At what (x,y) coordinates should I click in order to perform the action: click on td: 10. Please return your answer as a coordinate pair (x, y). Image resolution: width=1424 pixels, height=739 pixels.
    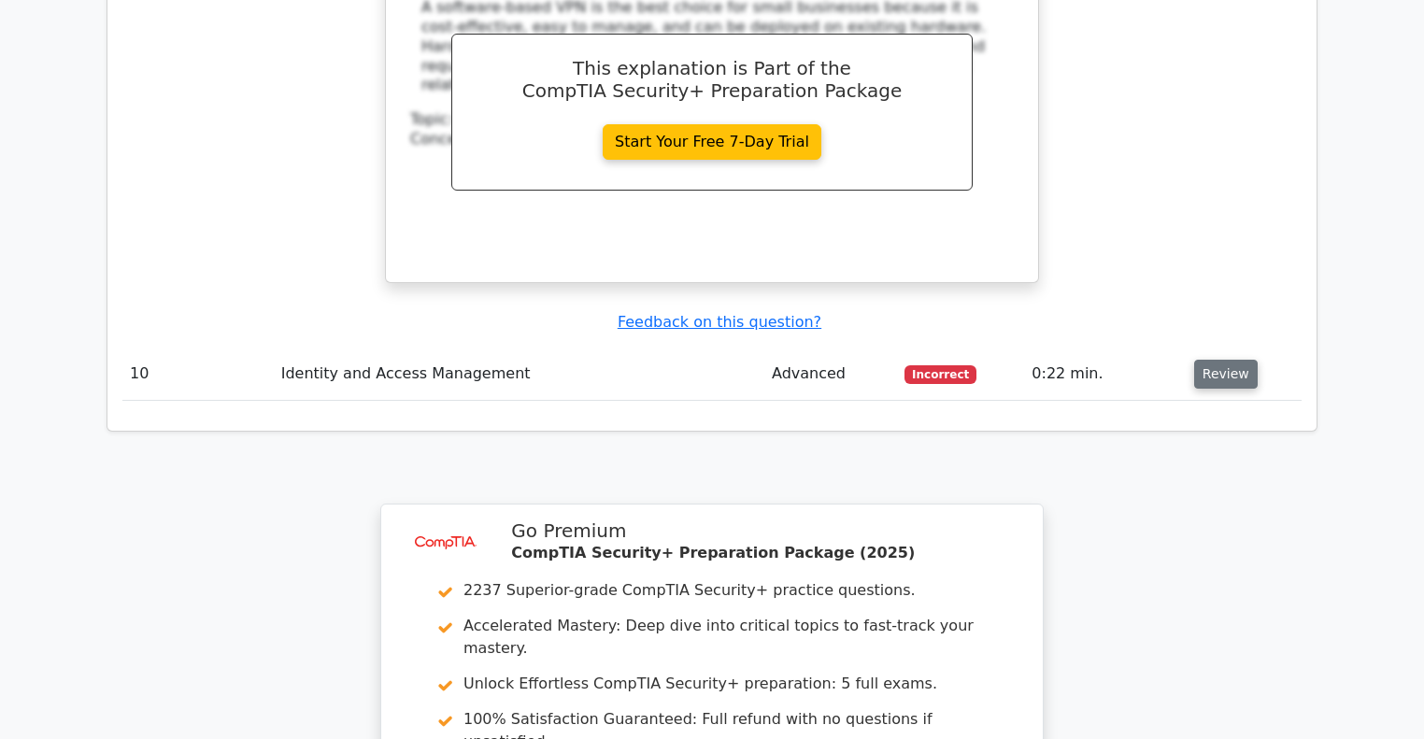
    Looking at the image, I should click on (198, 374).